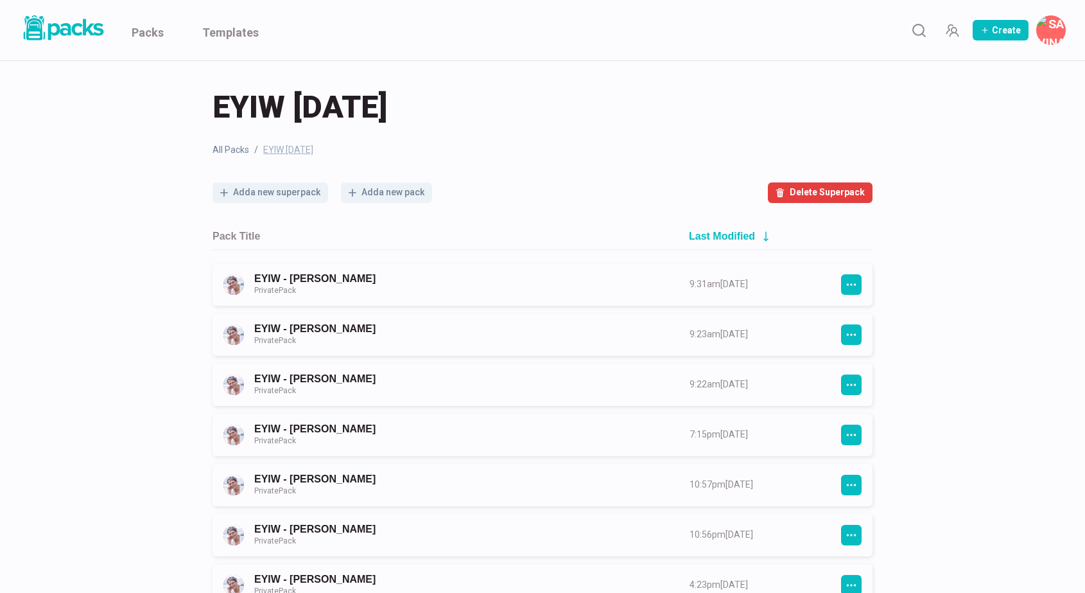 This screenshot has height=593, width=1085. I want to click on button: Delete Superpack, so click(820, 193).